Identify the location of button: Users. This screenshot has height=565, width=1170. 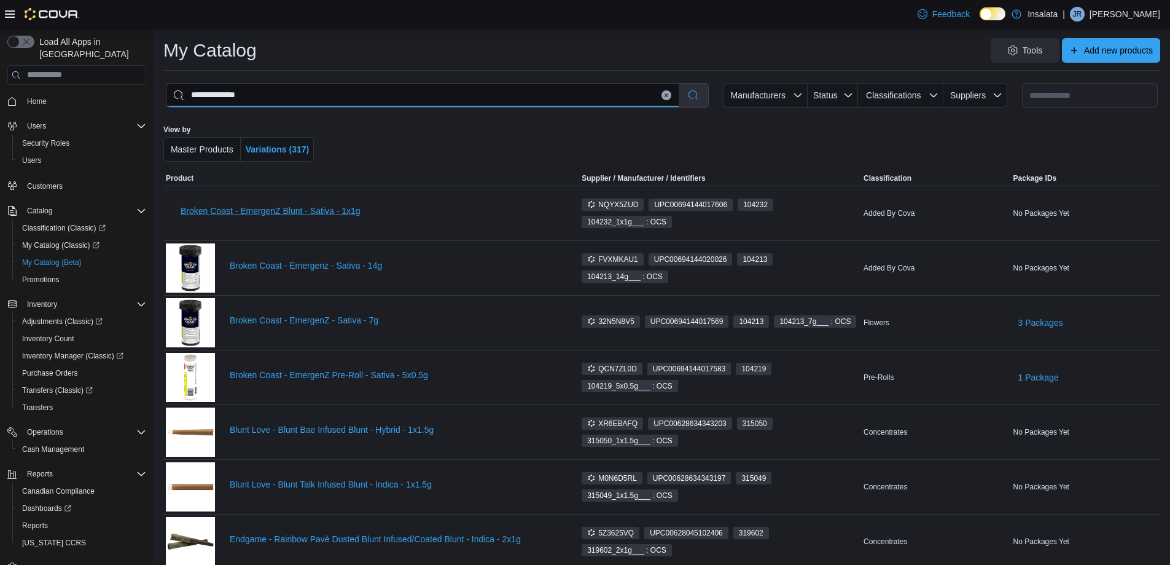
(36, 126).